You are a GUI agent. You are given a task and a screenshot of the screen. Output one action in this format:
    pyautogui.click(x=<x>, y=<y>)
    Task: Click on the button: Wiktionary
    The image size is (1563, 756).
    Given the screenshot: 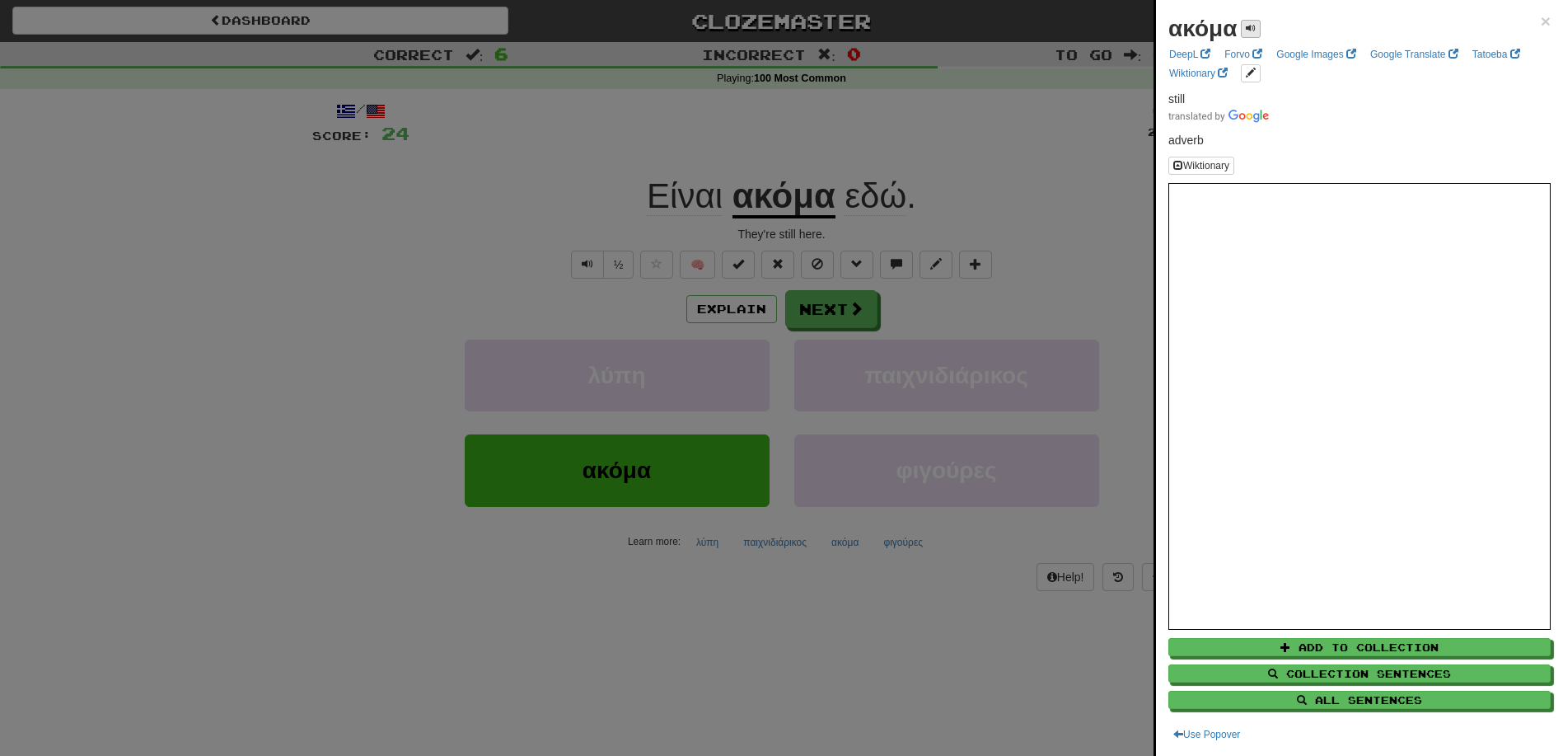 What is the action you would take?
    pyautogui.click(x=1201, y=166)
    